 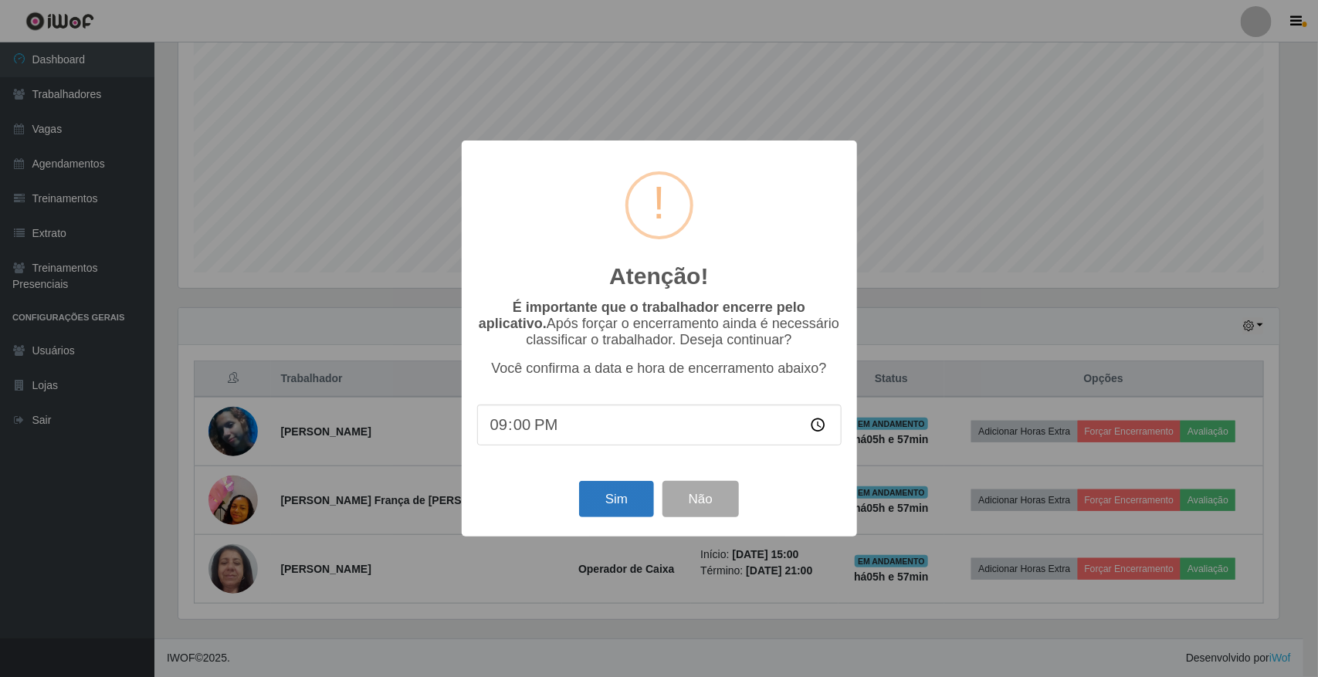 I want to click on button: Sim, so click(x=616, y=499).